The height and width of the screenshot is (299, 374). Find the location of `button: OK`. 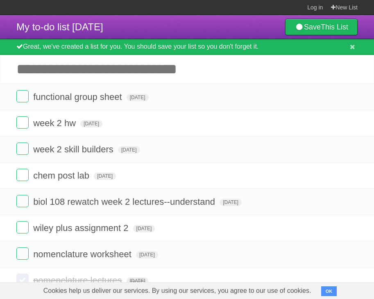

button: OK is located at coordinates (329, 291).